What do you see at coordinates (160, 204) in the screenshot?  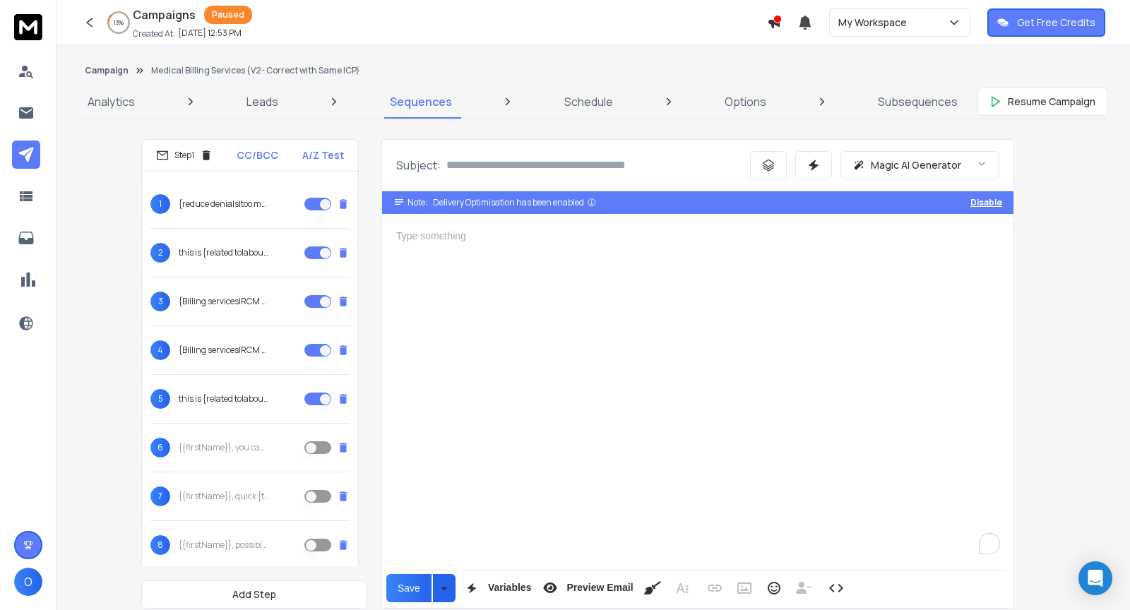 I see `span: 1` at bounding box center [160, 204].